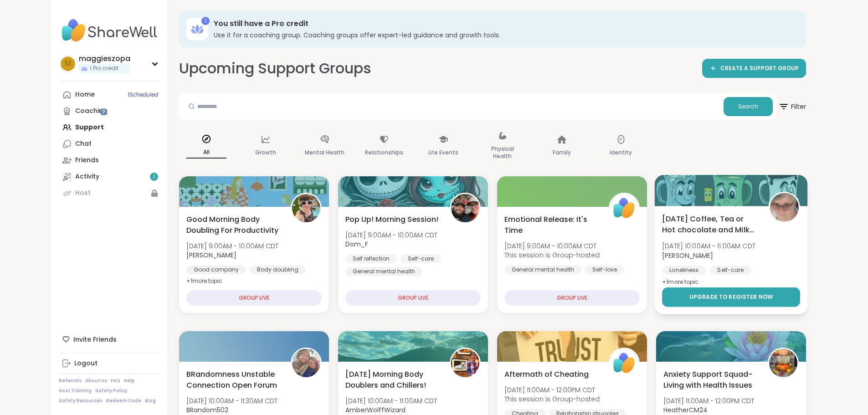 The height and width of the screenshot is (415, 868). What do you see at coordinates (546, 375) in the screenshot?
I see `span: Aftermath of Cheating` at bounding box center [546, 375].